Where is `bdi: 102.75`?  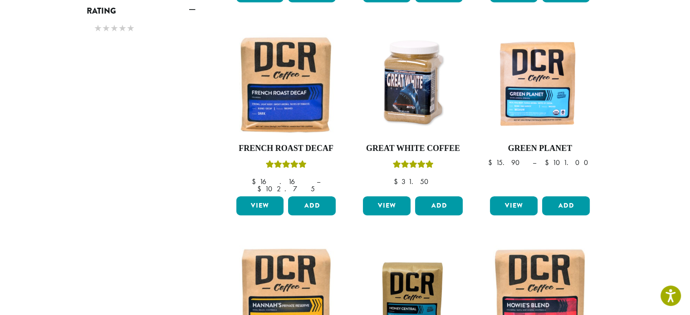
bdi: 102.75 is located at coordinates (286, 189).